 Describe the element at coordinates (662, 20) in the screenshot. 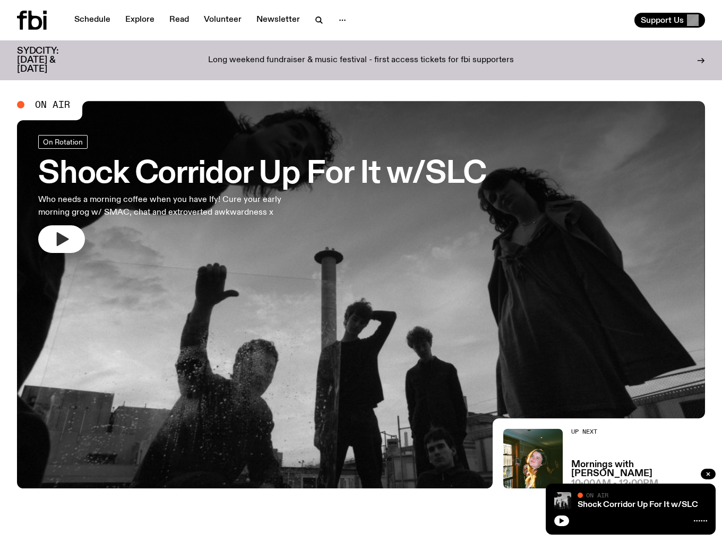

I see `span: Support Us` at that location.